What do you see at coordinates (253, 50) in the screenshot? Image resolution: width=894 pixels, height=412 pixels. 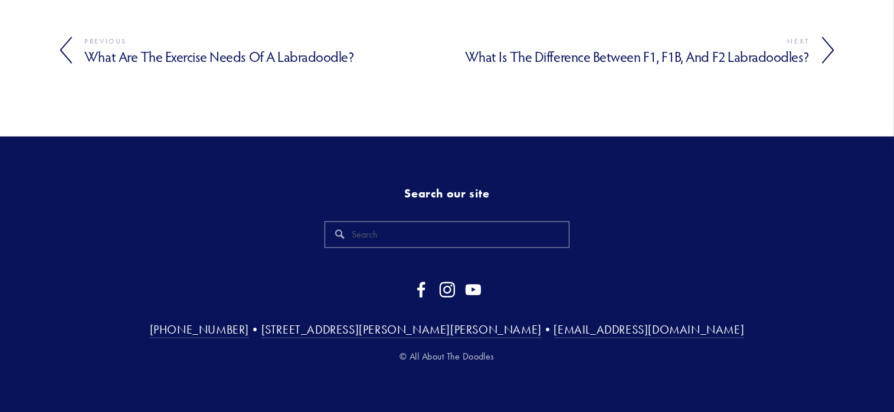 I see `a: Previous What Are the Exercise Needs of a Labradoodle?` at bounding box center [253, 50].